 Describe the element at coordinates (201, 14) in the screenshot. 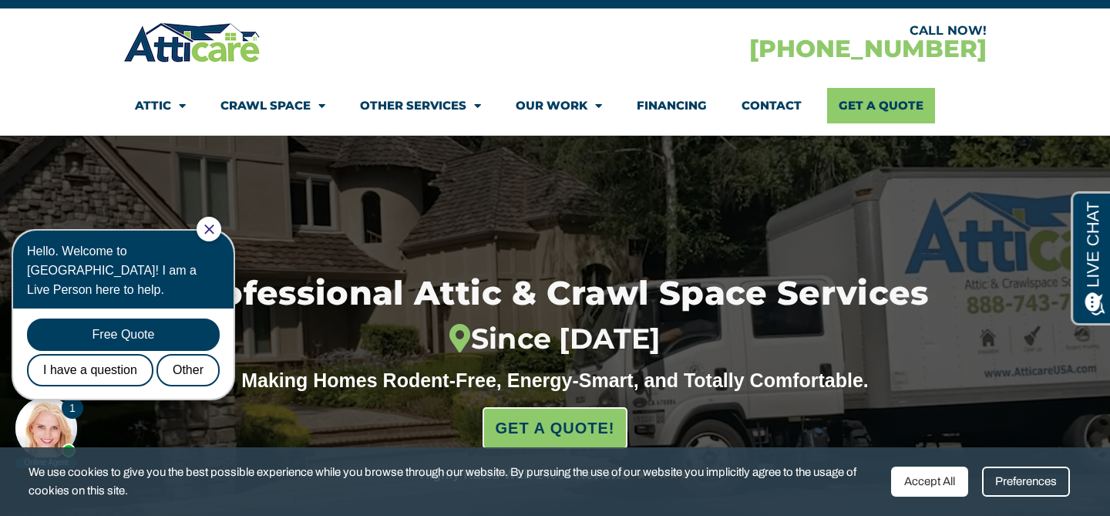

I see `div: Close Chat` at that location.